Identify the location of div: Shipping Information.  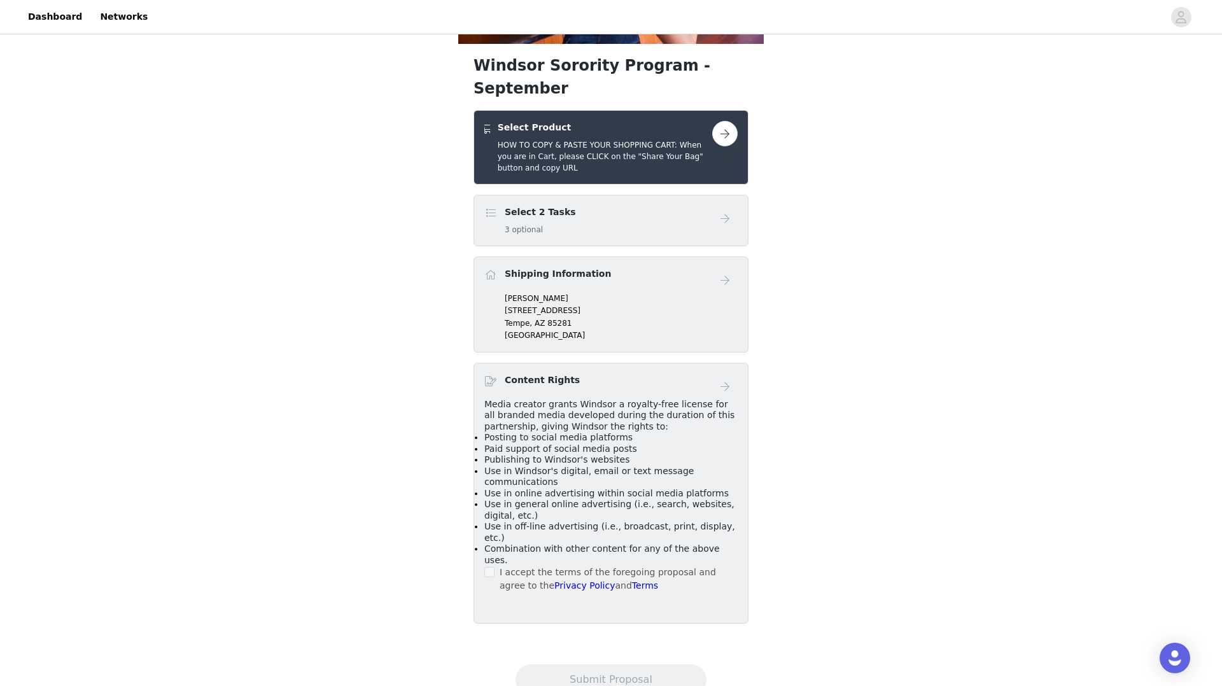
(611, 304).